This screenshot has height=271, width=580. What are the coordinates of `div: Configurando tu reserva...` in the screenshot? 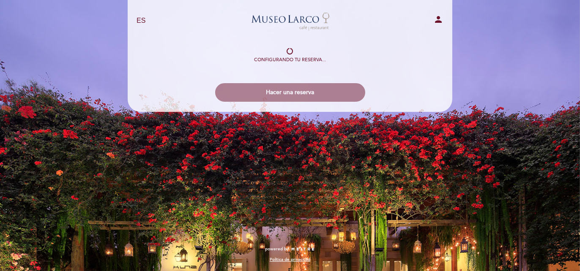 It's located at (290, 60).